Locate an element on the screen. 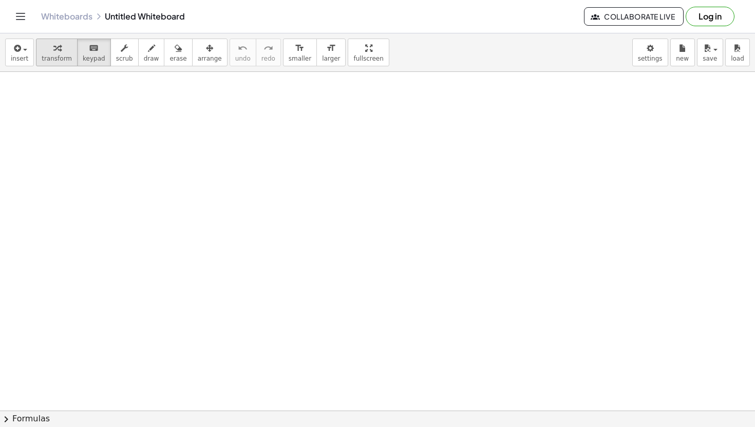 The height and width of the screenshot is (427, 755). button: Toggle navigation is located at coordinates (21, 16).